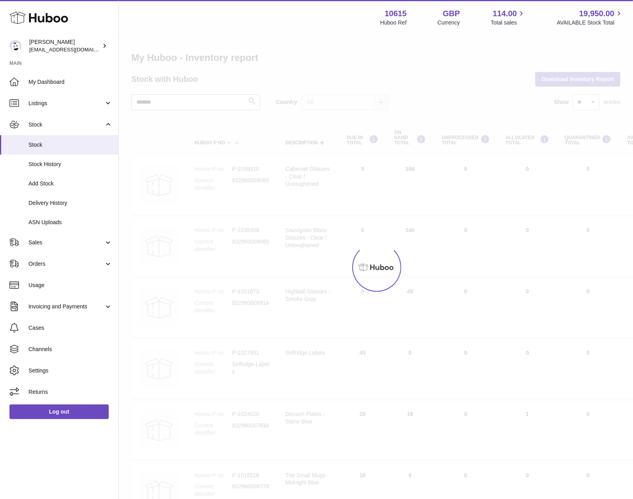  I want to click on span: 19,950.00, so click(597, 13).